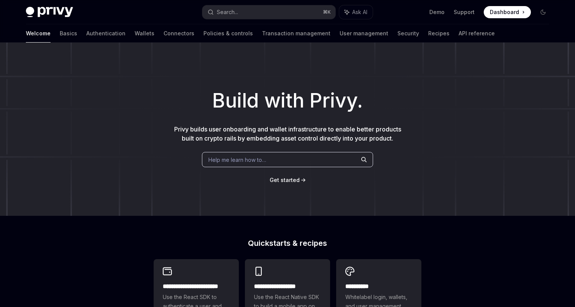  Describe the element at coordinates (356, 12) in the screenshot. I see `button: Ask AI` at that location.